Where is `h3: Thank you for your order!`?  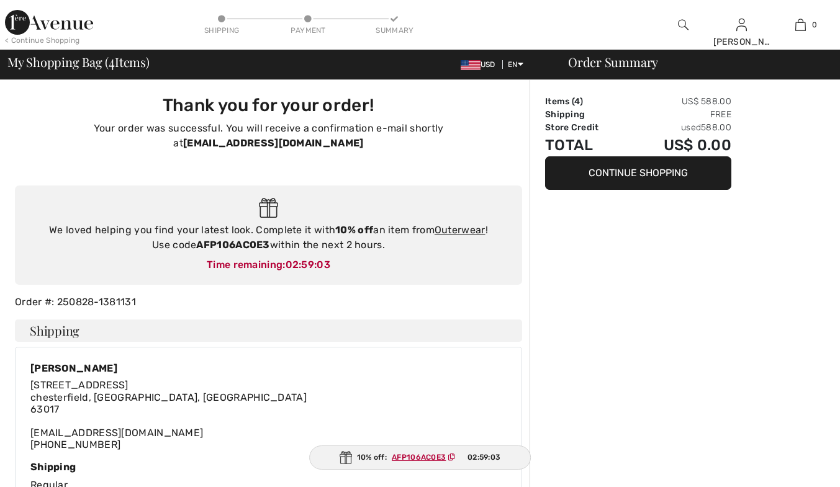 h3: Thank you for your order! is located at coordinates (268, 106).